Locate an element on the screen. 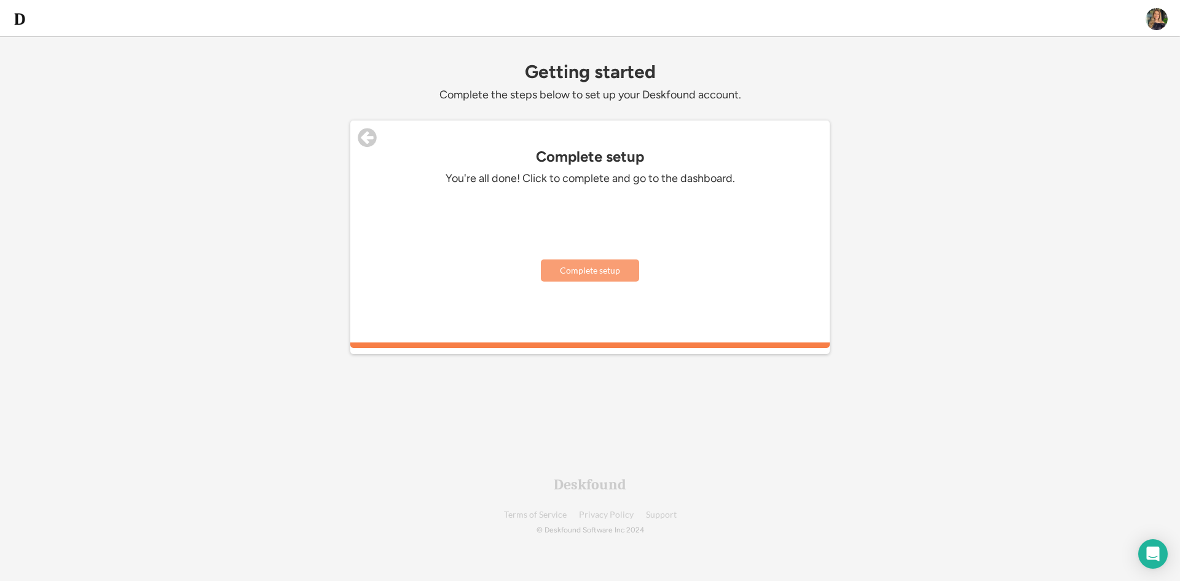 The height and width of the screenshot is (581, 1180). div: Open Intercom Messenger is located at coordinates (1153, 554).